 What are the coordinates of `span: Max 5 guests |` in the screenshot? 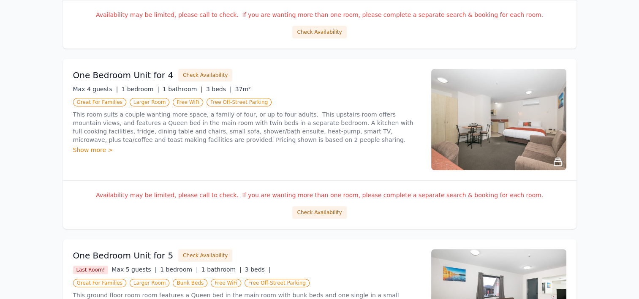 It's located at (134, 269).